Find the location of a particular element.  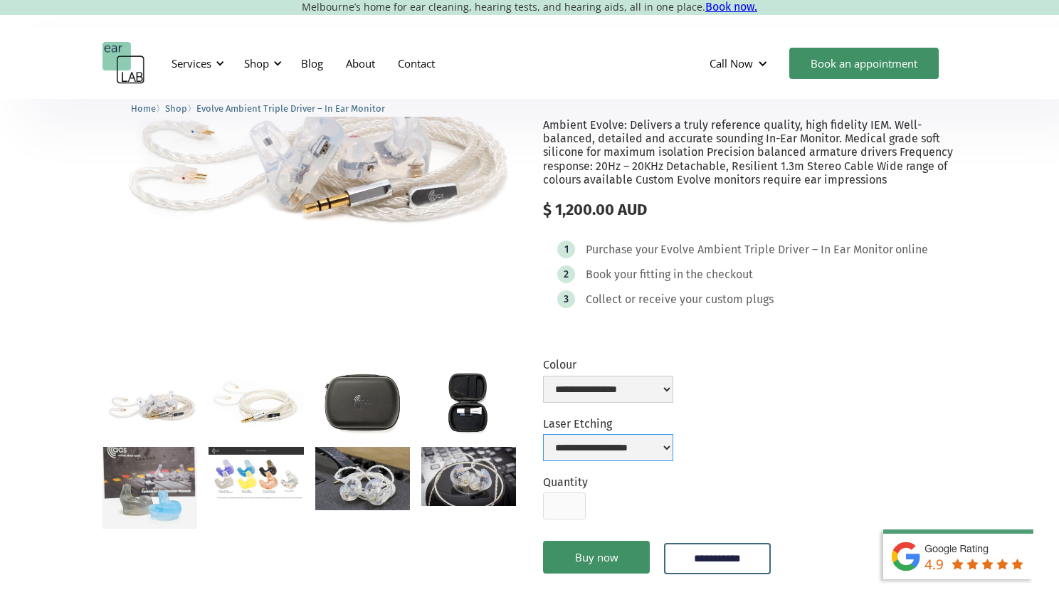

a: Contact is located at coordinates (416, 63).